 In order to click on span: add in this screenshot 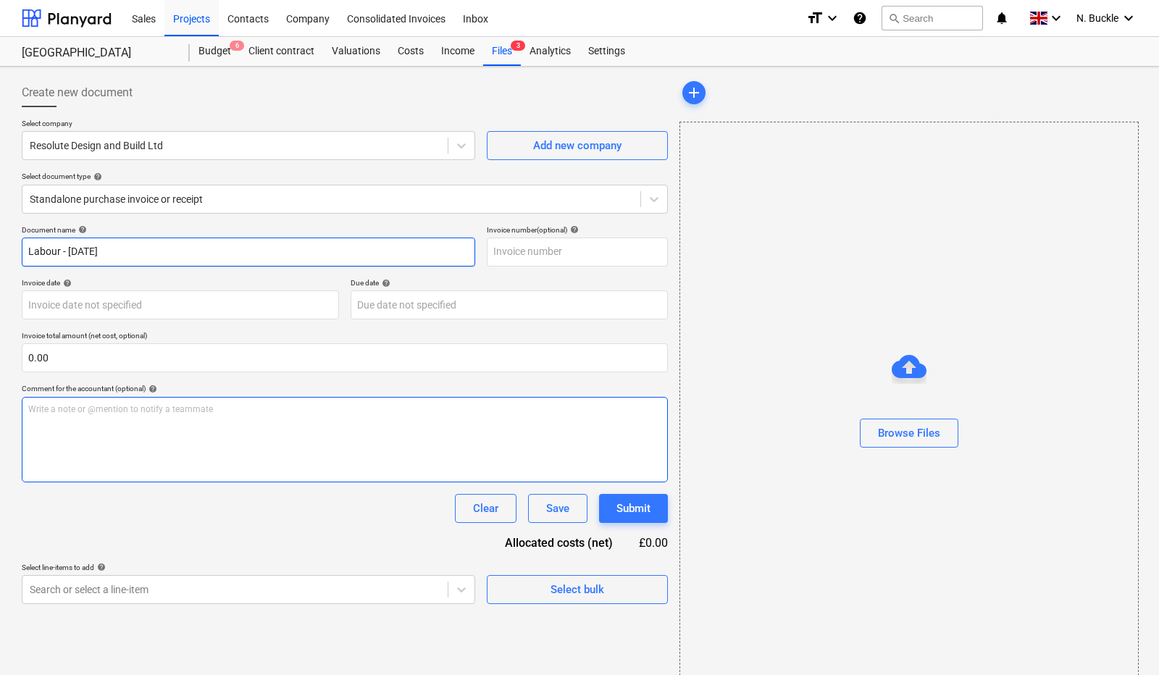, I will do `click(694, 93)`.